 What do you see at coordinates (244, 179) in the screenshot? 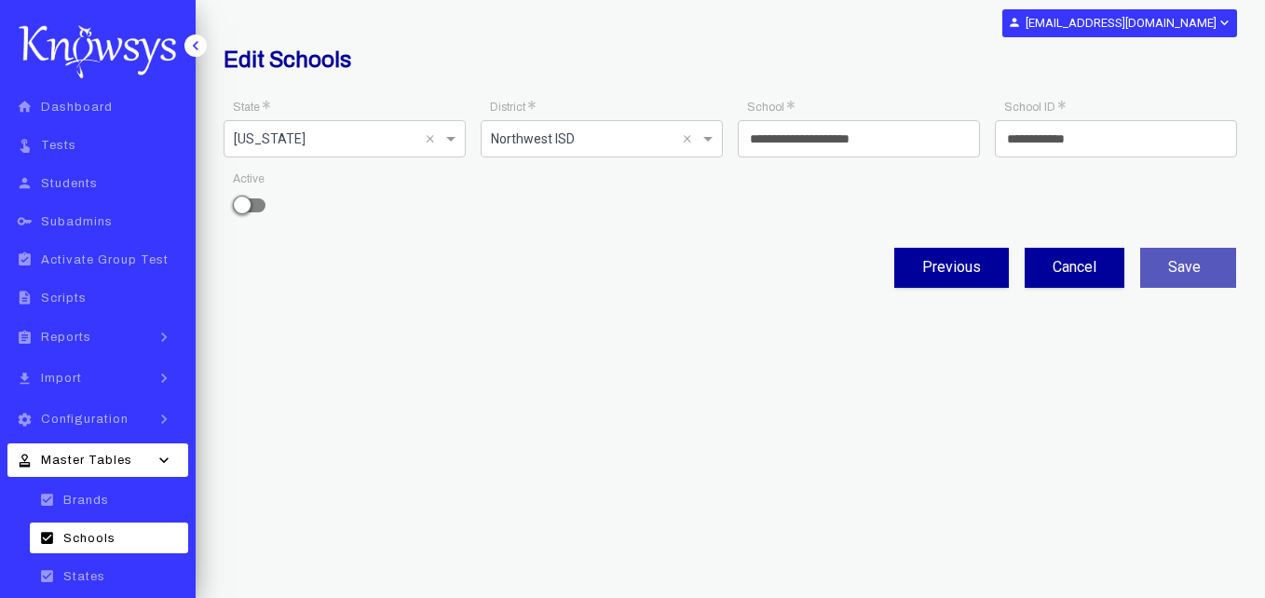
I see `label: Active` at bounding box center [244, 179].